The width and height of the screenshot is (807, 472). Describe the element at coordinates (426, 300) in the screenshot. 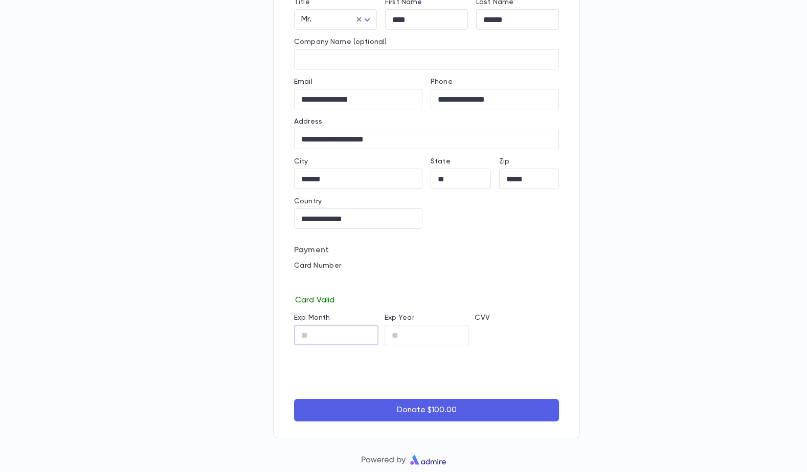

I see `p: Card Valid` at that location.